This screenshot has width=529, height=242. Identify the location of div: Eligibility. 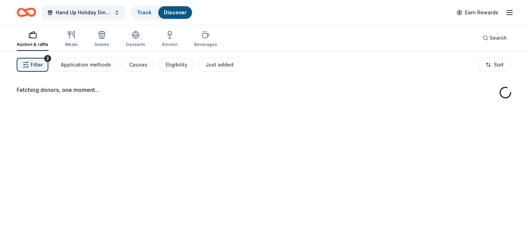
(176, 65).